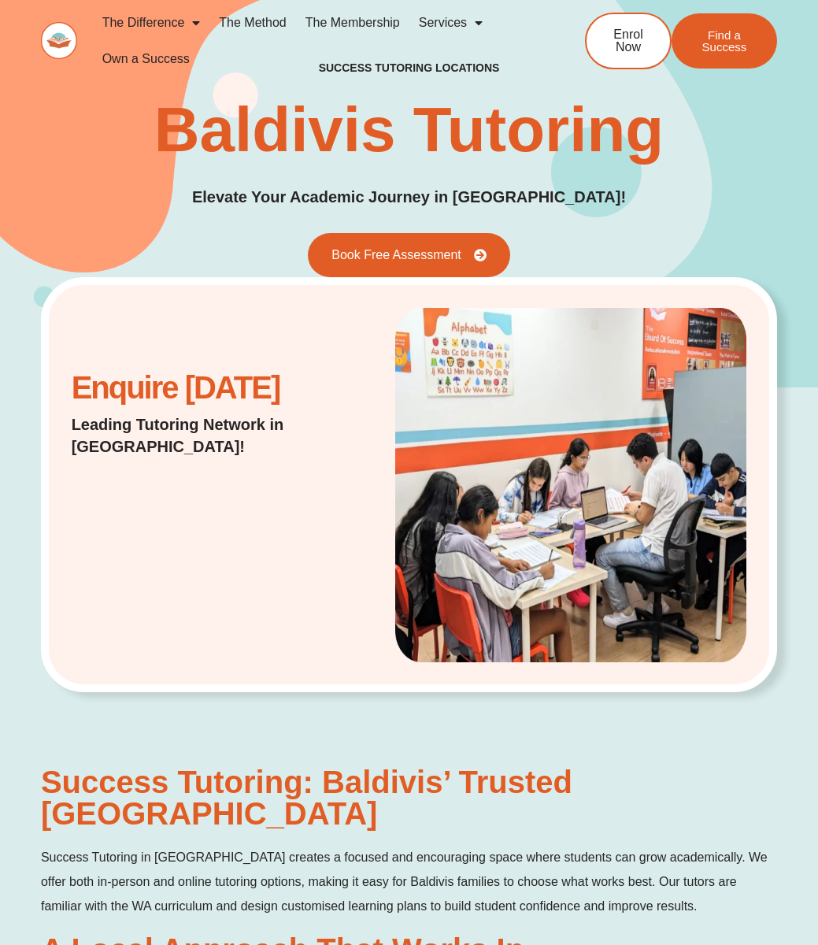  Describe the element at coordinates (318, 41) in the screenshot. I see `nav: Menu` at that location.